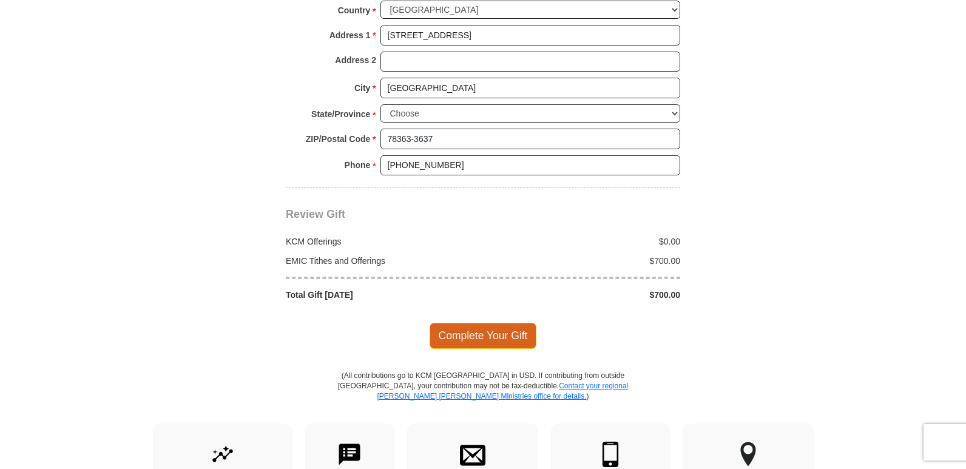 The image size is (966, 469). What do you see at coordinates (483, 336) in the screenshot?
I see `span: Complete Your Gift` at bounding box center [483, 336].